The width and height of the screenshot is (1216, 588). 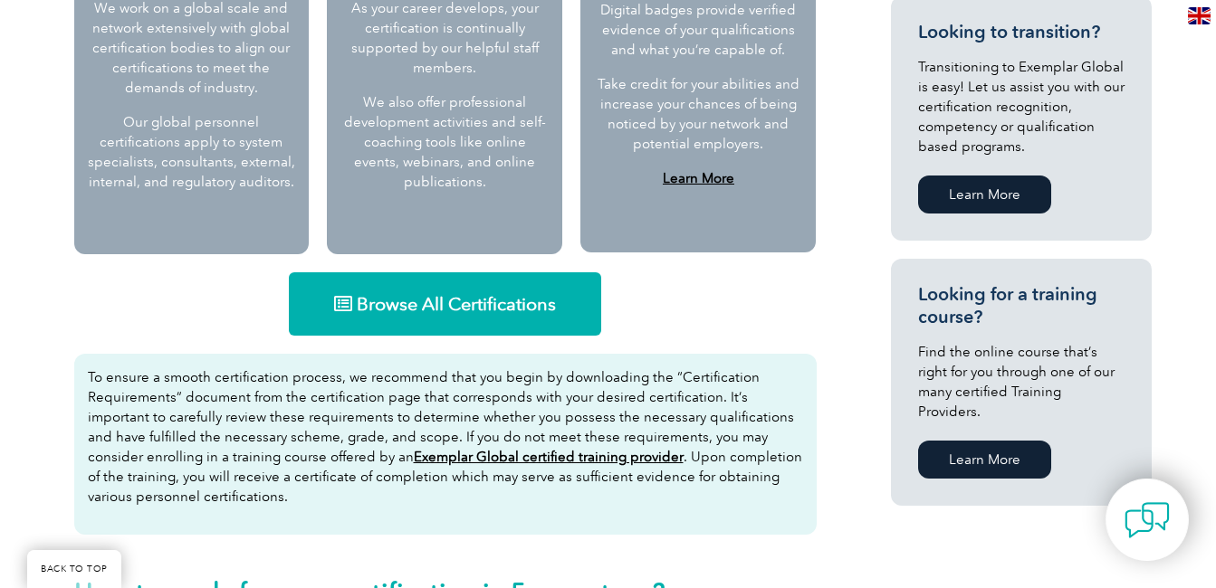 I want to click on p: We also offer professional development activities and self-coaching tools like online events, web..., so click(x=444, y=142).